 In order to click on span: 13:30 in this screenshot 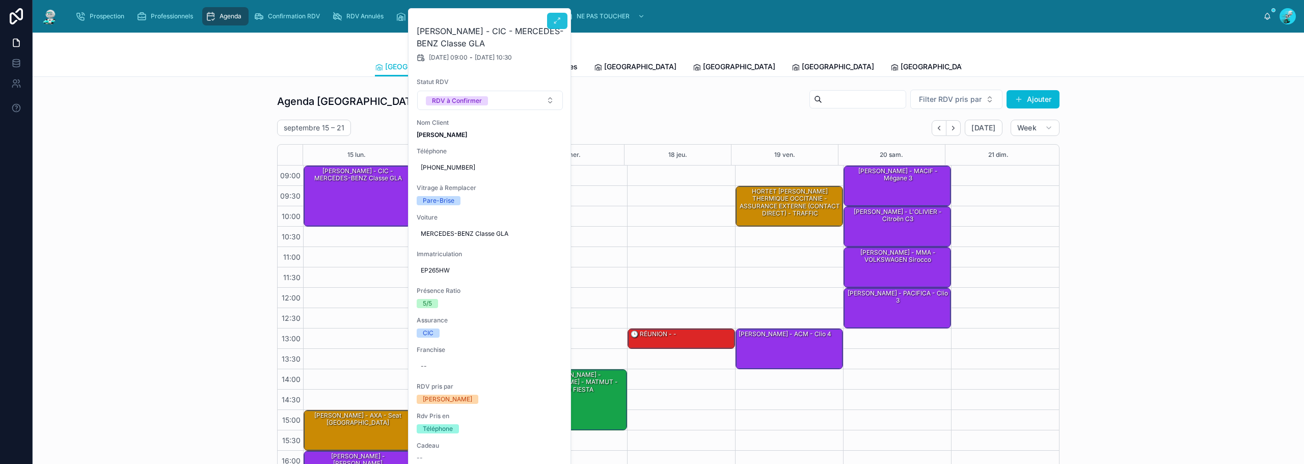, I will do `click(291, 358)`.